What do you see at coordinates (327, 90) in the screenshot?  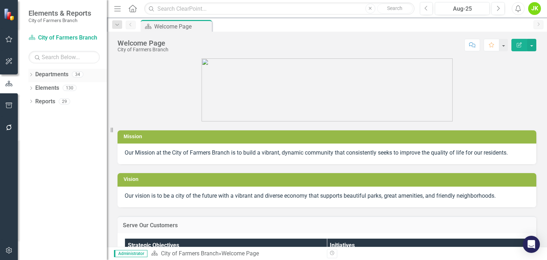 I see `img: image.png` at bounding box center [327, 90].